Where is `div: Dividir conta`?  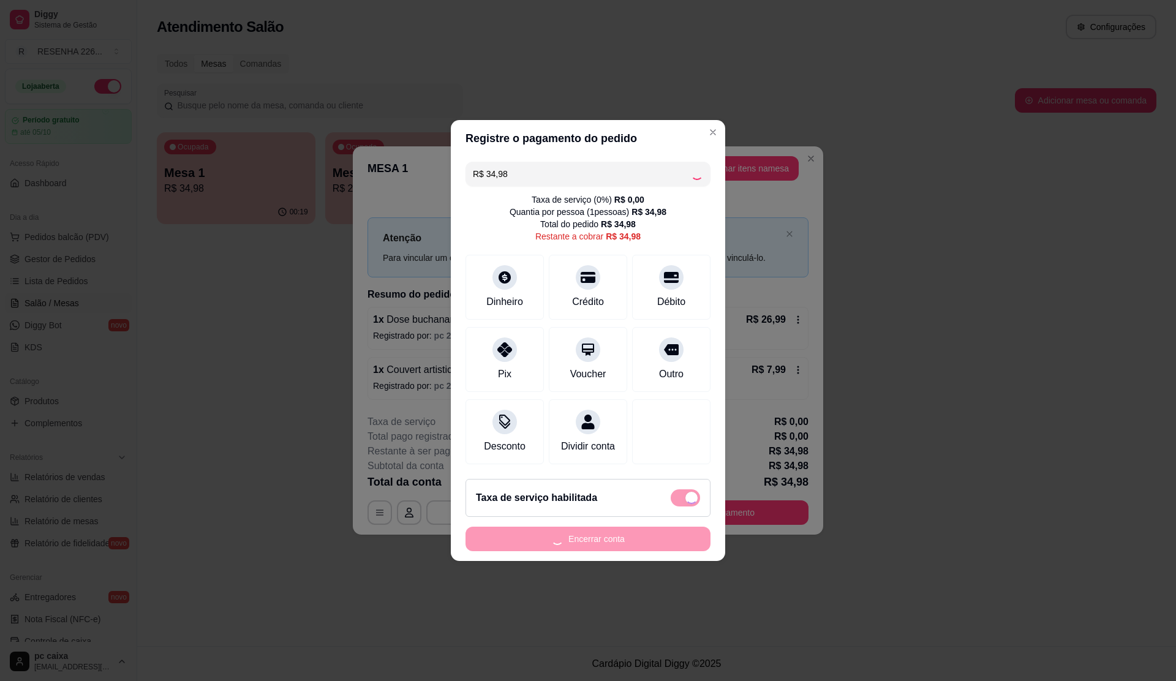 div: Dividir conta is located at coordinates (588, 447).